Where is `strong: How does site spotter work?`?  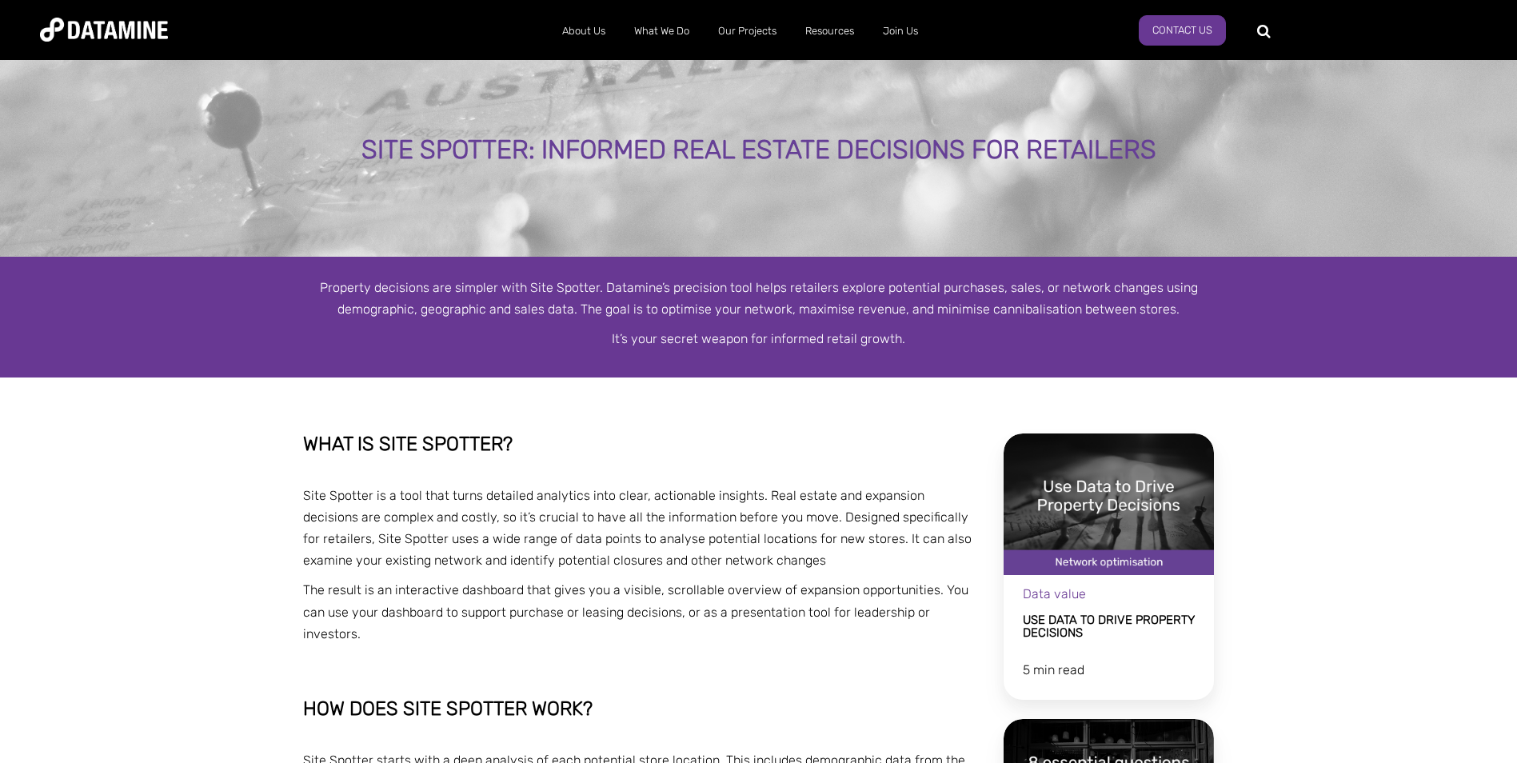 strong: How does site spotter work? is located at coordinates (448, 708).